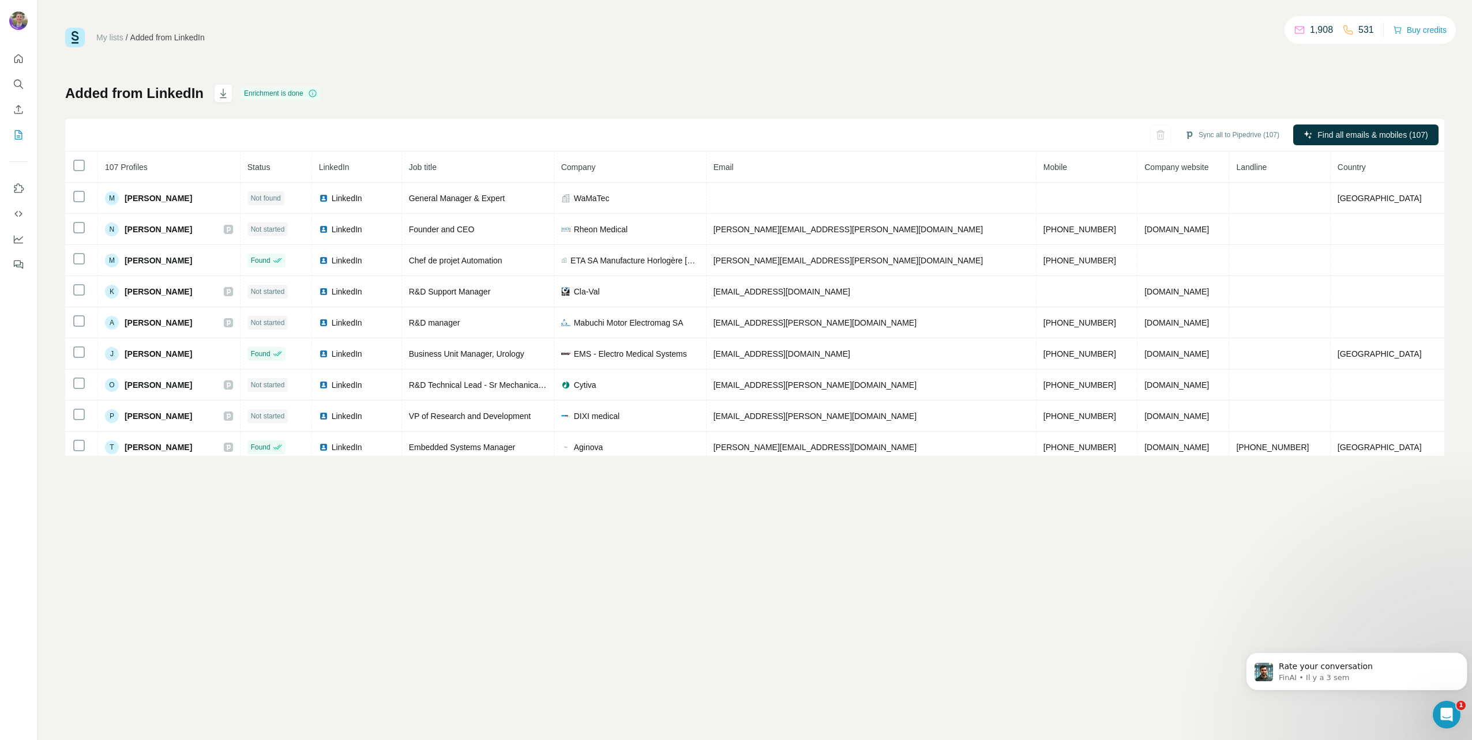 This screenshot has width=1472, height=740. What do you see at coordinates (1321, 30) in the screenshot?
I see `p: 1,908` at bounding box center [1321, 30].